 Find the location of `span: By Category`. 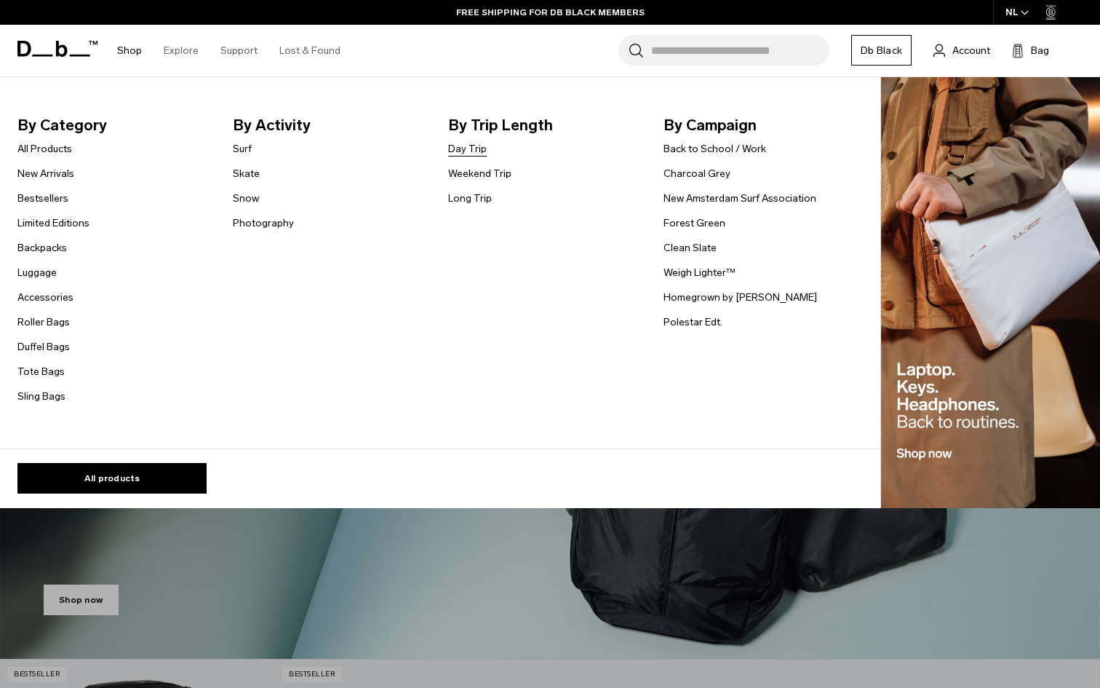

span: By Category is located at coordinates (114, 125).